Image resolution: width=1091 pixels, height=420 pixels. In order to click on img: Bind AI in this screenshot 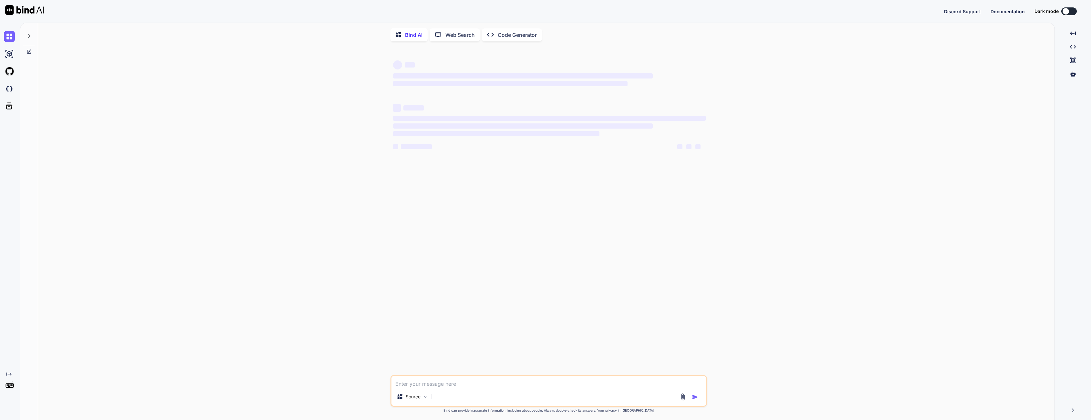, I will do `click(25, 10)`.